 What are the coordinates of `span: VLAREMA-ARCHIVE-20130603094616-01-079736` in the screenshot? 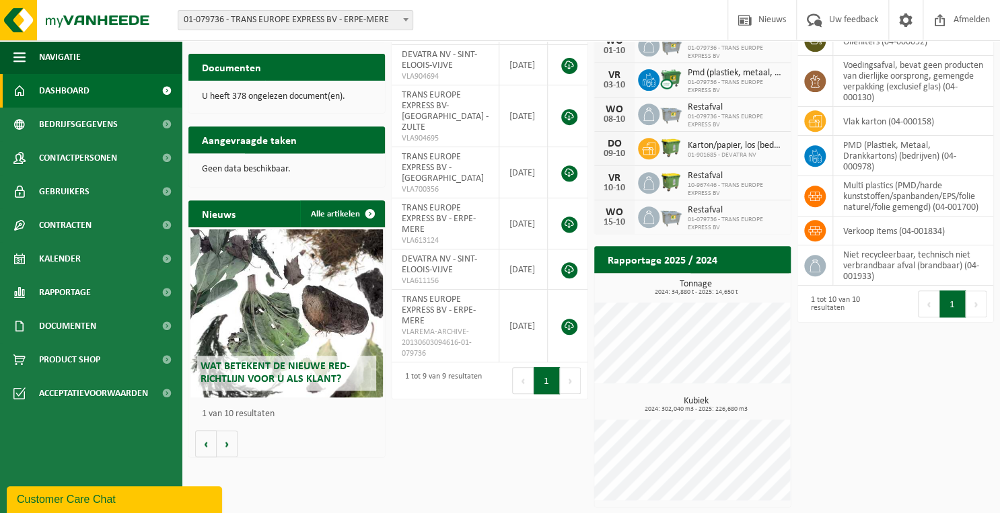 It's located at (445, 343).